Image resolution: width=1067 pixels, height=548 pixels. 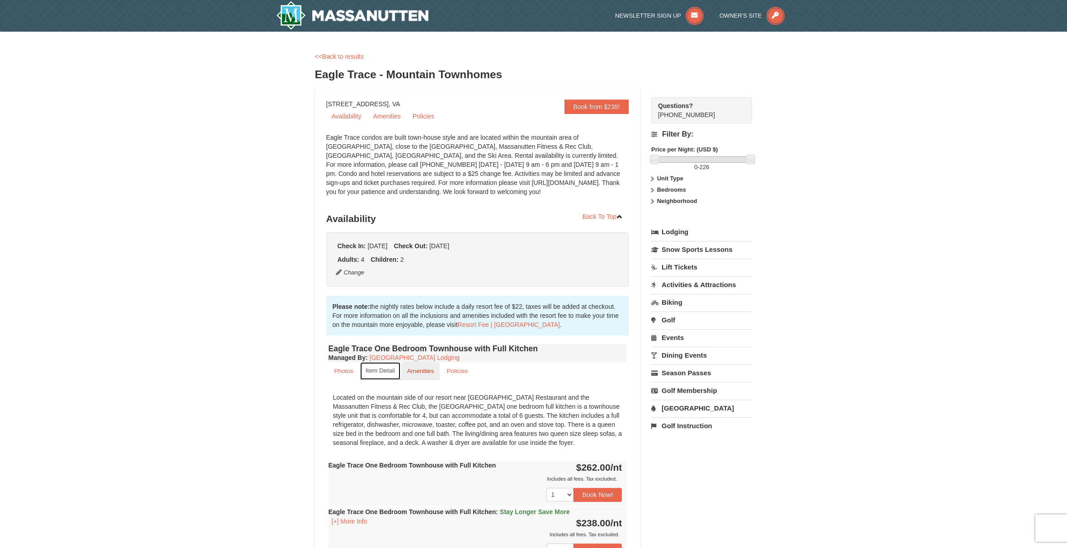 I want to click on strong: Neighborhood, so click(x=677, y=201).